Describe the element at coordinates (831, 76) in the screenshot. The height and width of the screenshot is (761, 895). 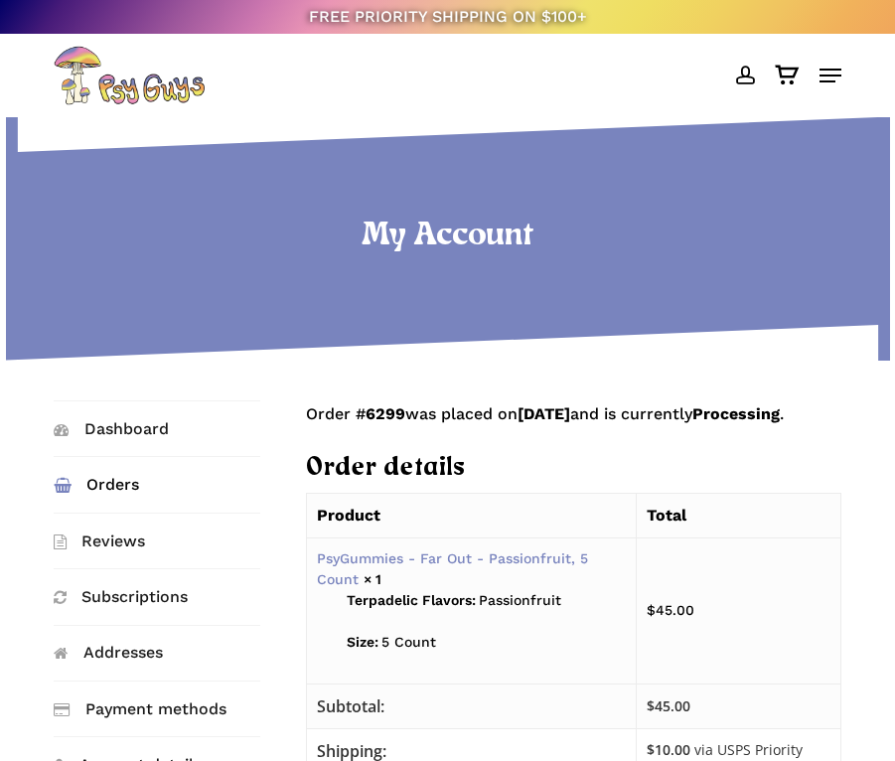
I see `a: Navigation Menu` at that location.